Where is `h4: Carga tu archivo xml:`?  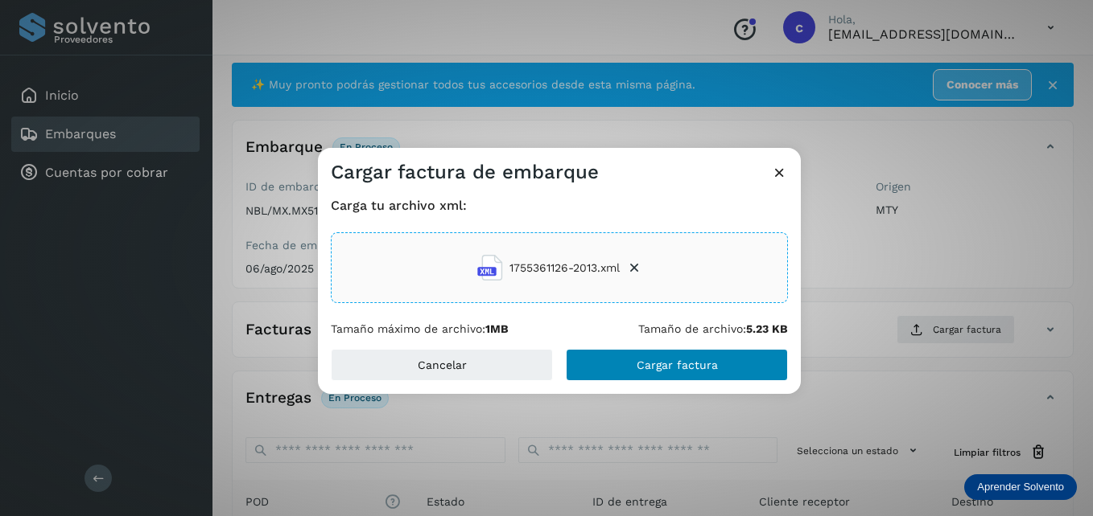
h4: Carga tu archivo xml: is located at coordinates (559, 205).